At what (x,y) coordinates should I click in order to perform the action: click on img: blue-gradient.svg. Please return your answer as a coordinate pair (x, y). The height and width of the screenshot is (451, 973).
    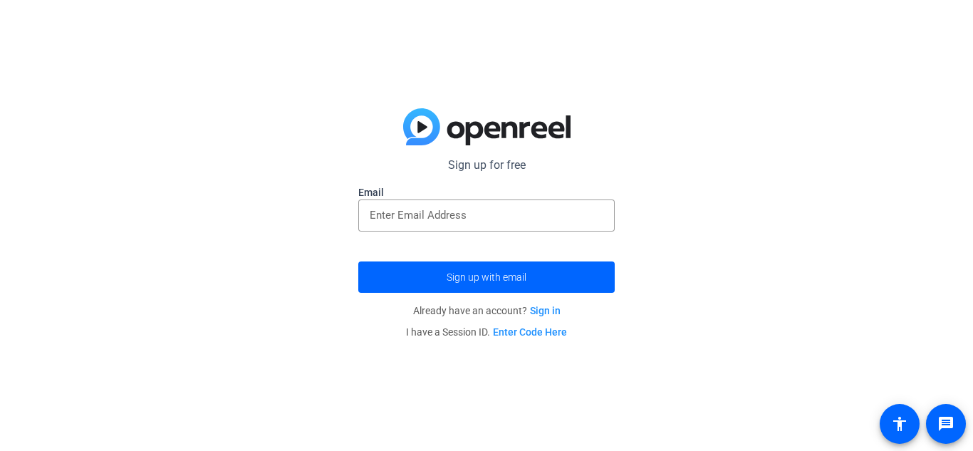
    Looking at the image, I should click on (486, 127).